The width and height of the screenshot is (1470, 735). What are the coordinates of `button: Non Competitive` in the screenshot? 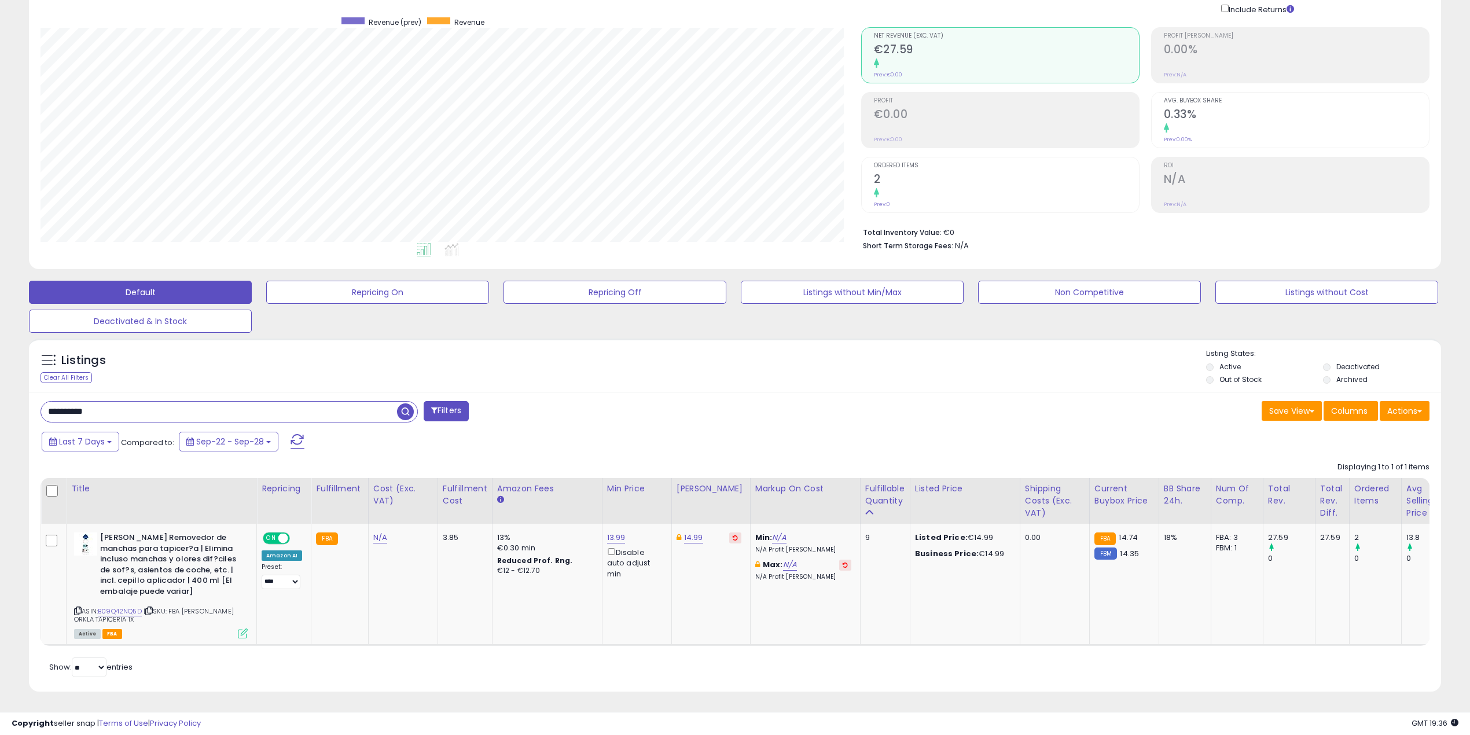 It's located at (1089, 292).